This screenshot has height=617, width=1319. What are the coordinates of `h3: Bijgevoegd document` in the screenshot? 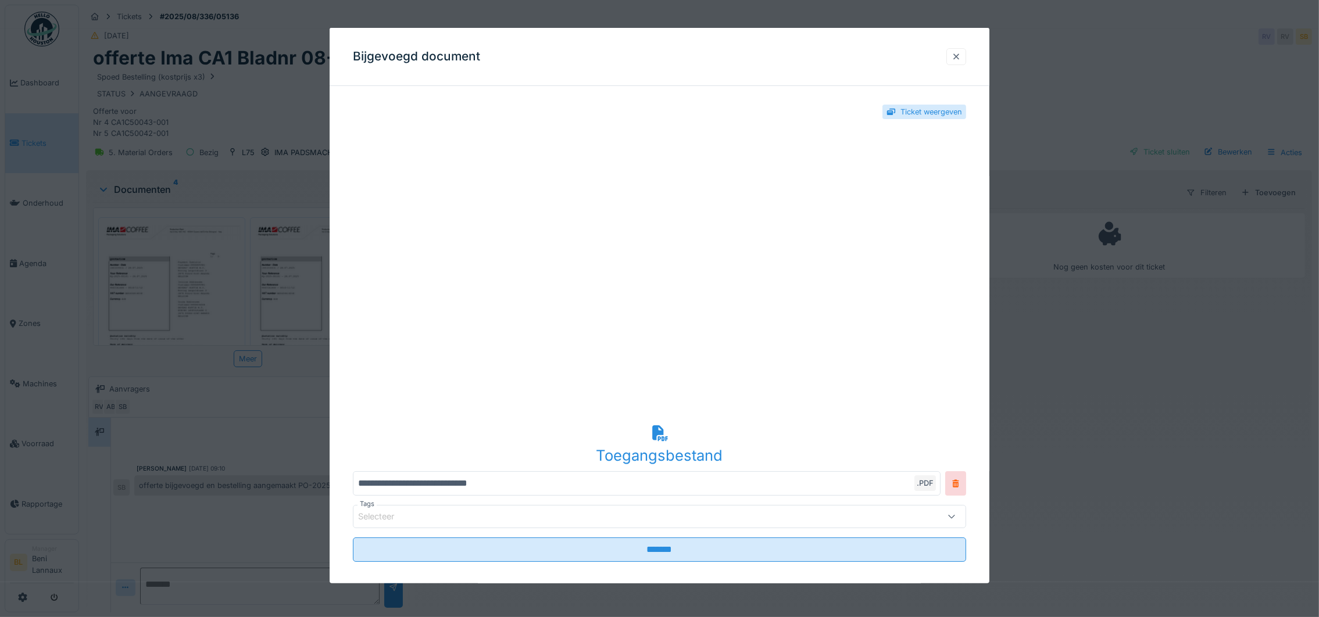 It's located at (416, 56).